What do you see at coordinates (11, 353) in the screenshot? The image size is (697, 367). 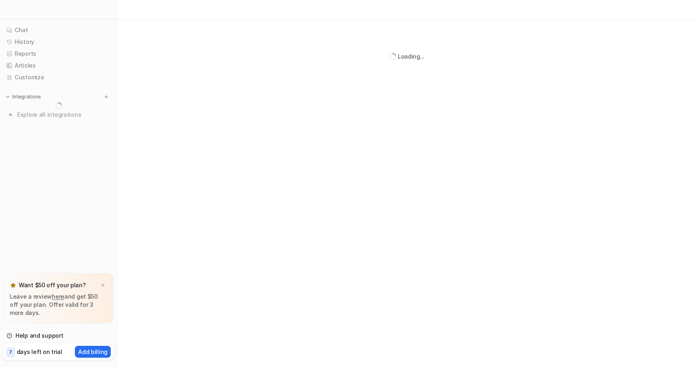 I see `p: 7` at bounding box center [11, 353].